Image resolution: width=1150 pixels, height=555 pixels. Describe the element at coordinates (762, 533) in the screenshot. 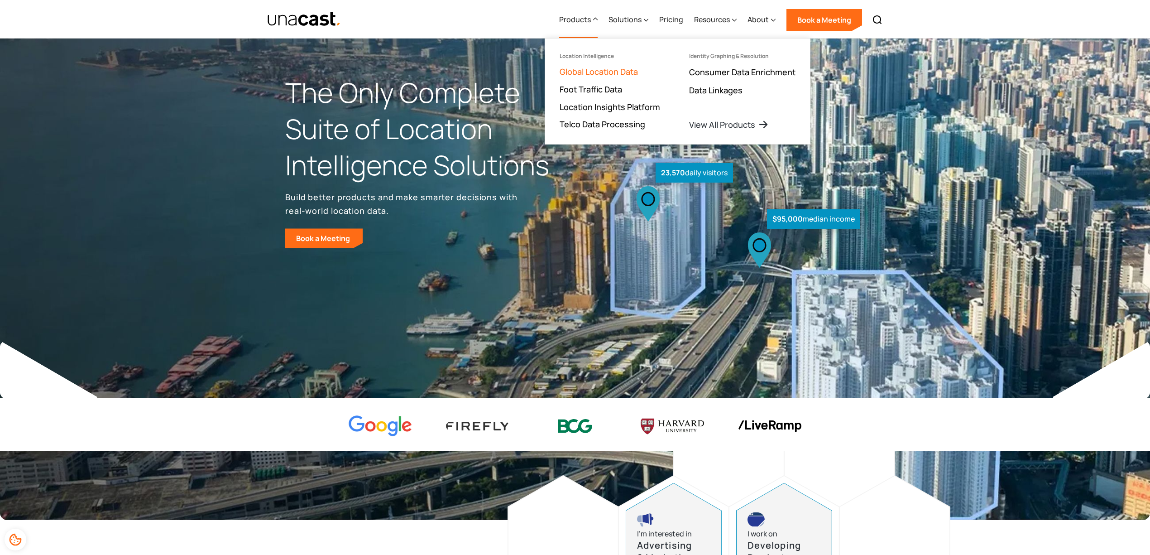

I see `div: I work on` at that location.